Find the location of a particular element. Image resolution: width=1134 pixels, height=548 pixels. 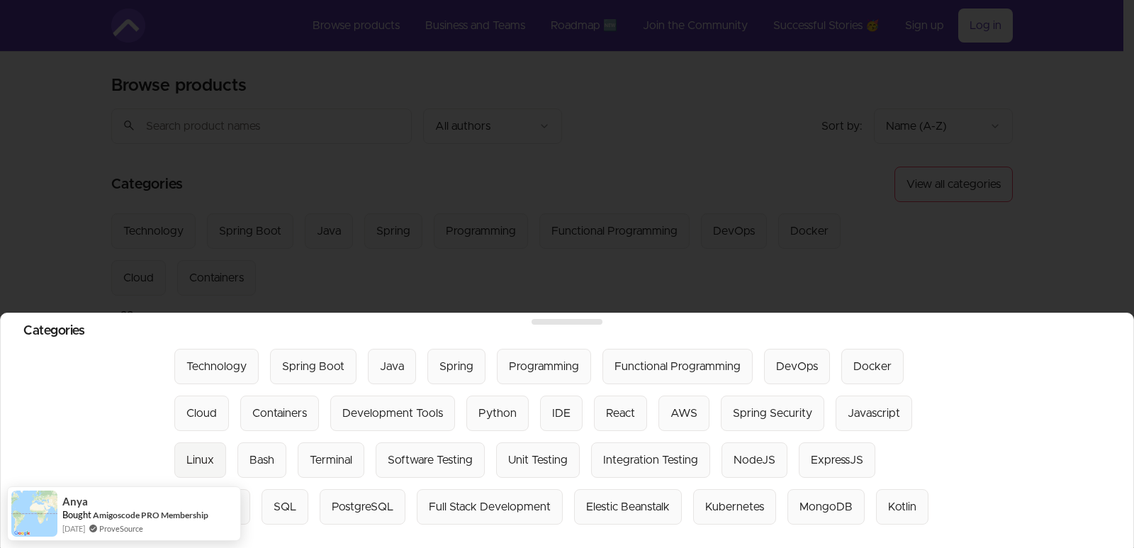

div: SQL is located at coordinates (285, 507).